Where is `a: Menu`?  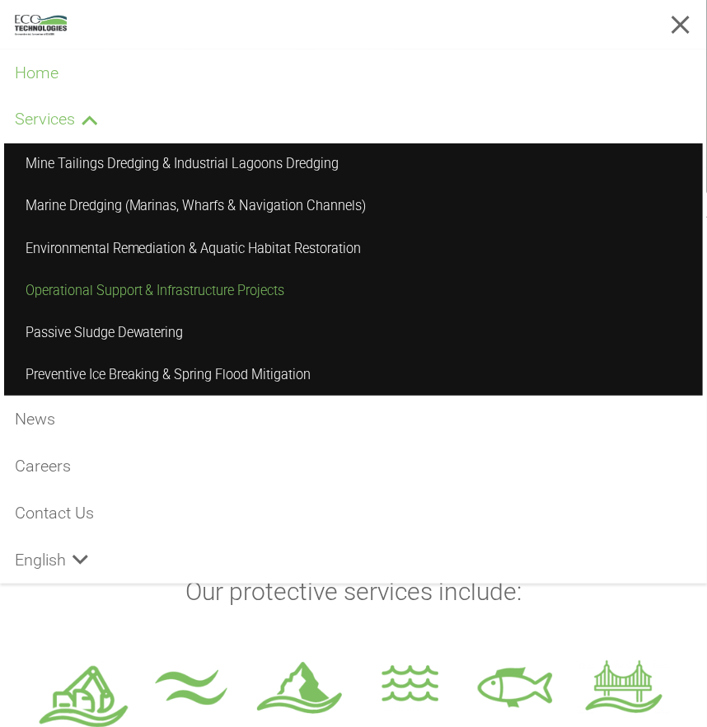
a: Menu is located at coordinates (681, 25).